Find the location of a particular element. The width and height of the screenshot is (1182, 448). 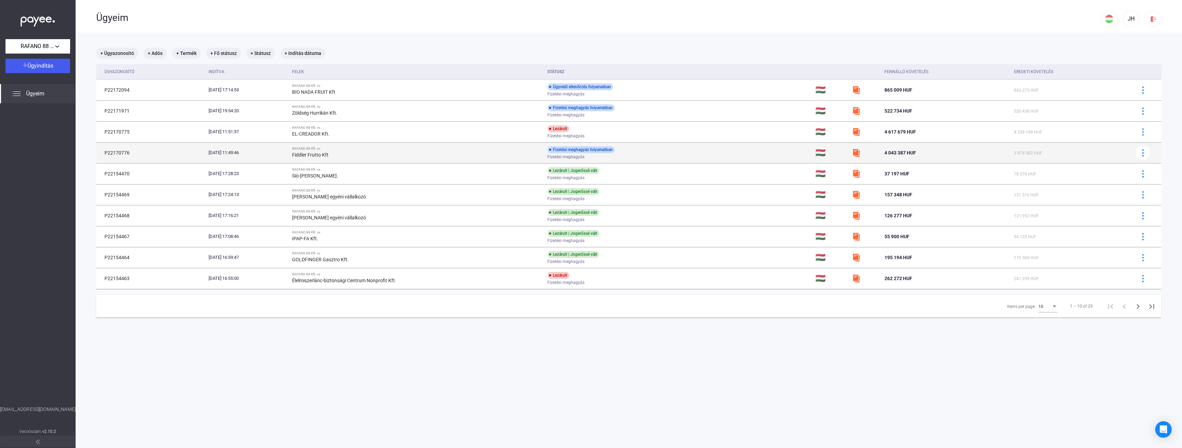

span: 522 734 HUF is located at coordinates (898, 111).